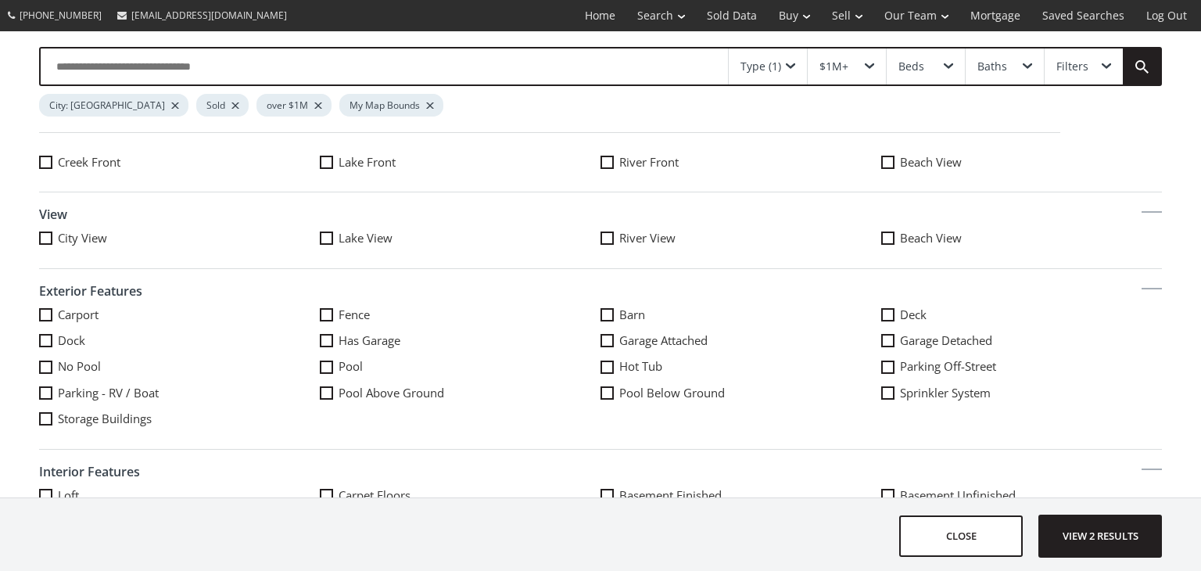 The height and width of the screenshot is (571, 1201). I want to click on span: View 2 results, so click(1100, 535).